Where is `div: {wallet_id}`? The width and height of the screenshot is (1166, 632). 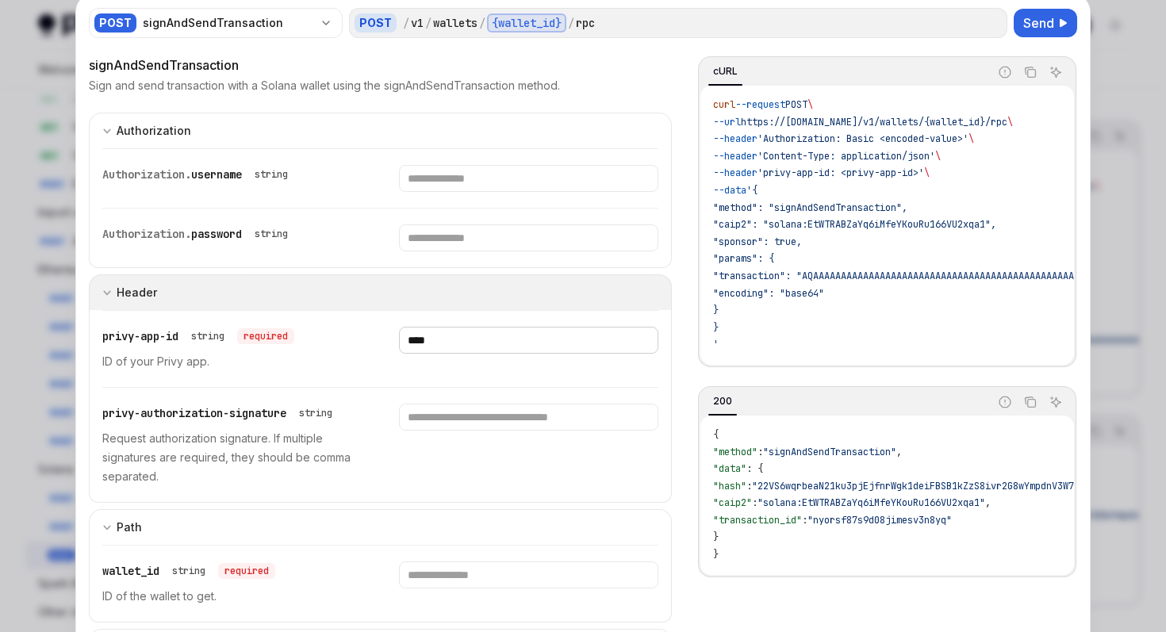
div: {wallet_id} is located at coordinates (527, 23).